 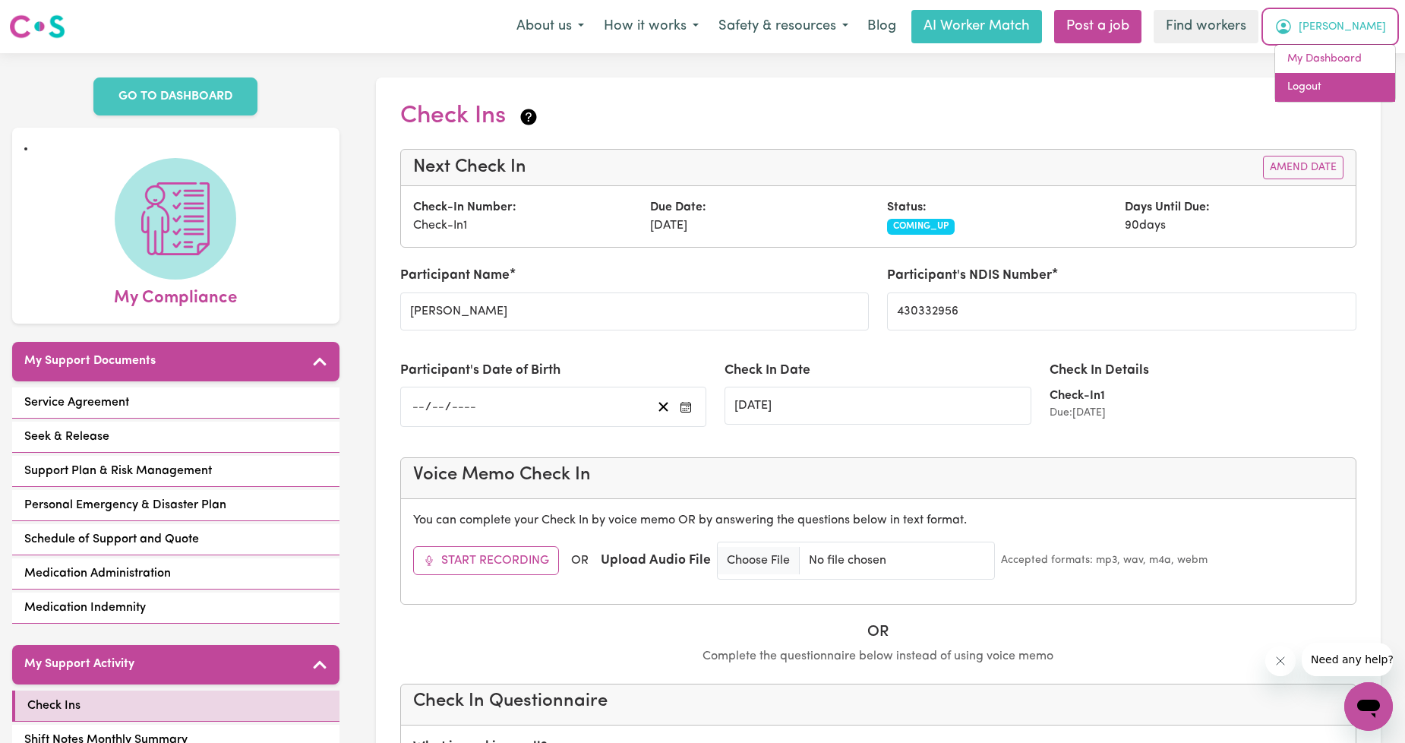 I want to click on a: Support Plan & Risk Management, so click(x=175, y=471).